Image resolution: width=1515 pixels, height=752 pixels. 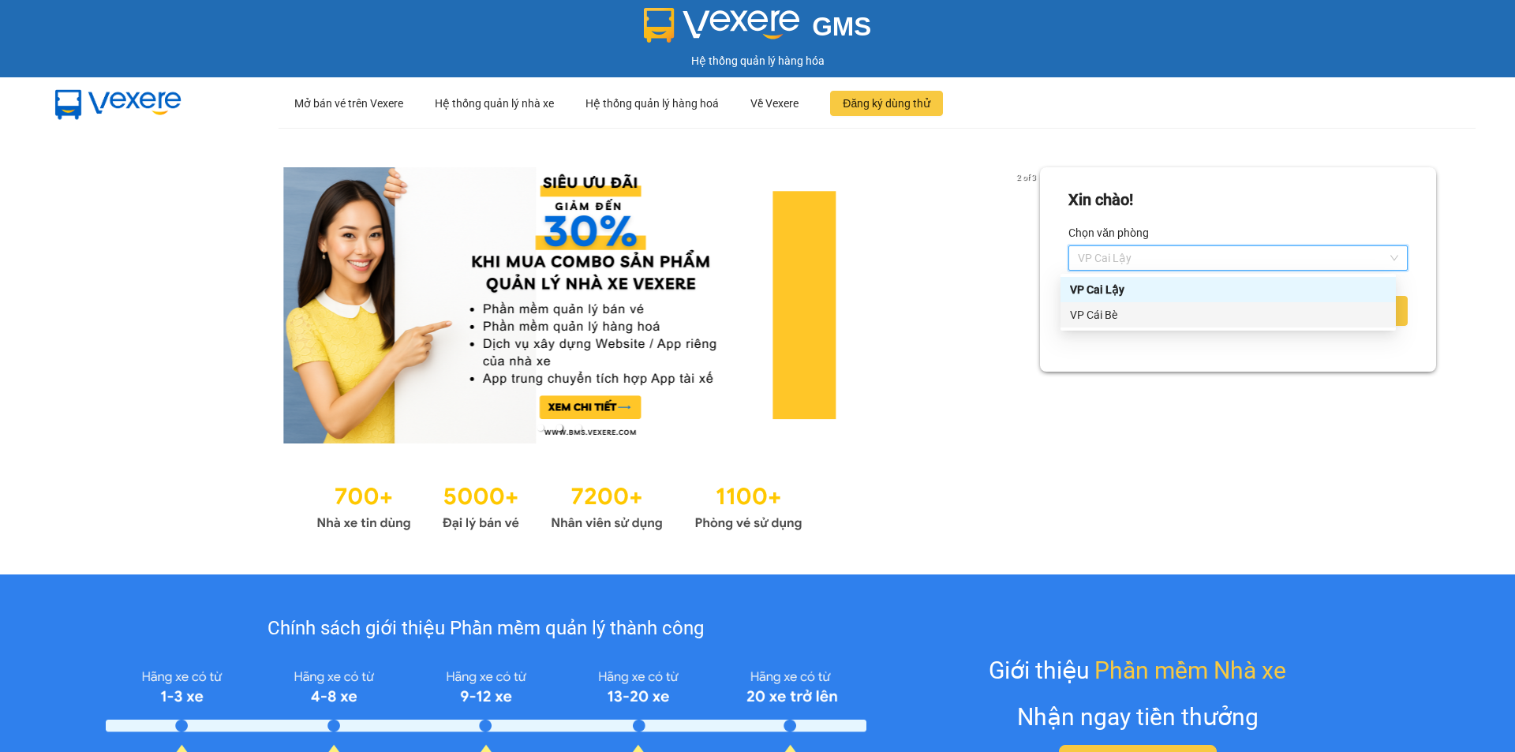 What do you see at coordinates (757, 61) in the screenshot?
I see `div: Hệ thống quản lý hàng hóa` at bounding box center [757, 61].